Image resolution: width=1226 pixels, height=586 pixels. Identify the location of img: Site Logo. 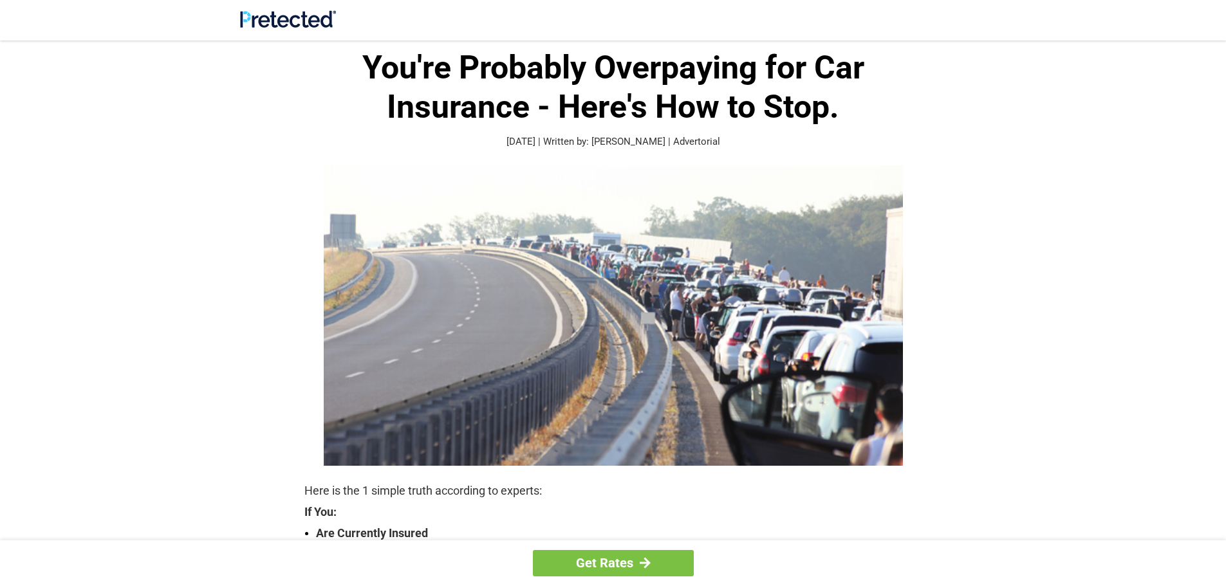
(288, 19).